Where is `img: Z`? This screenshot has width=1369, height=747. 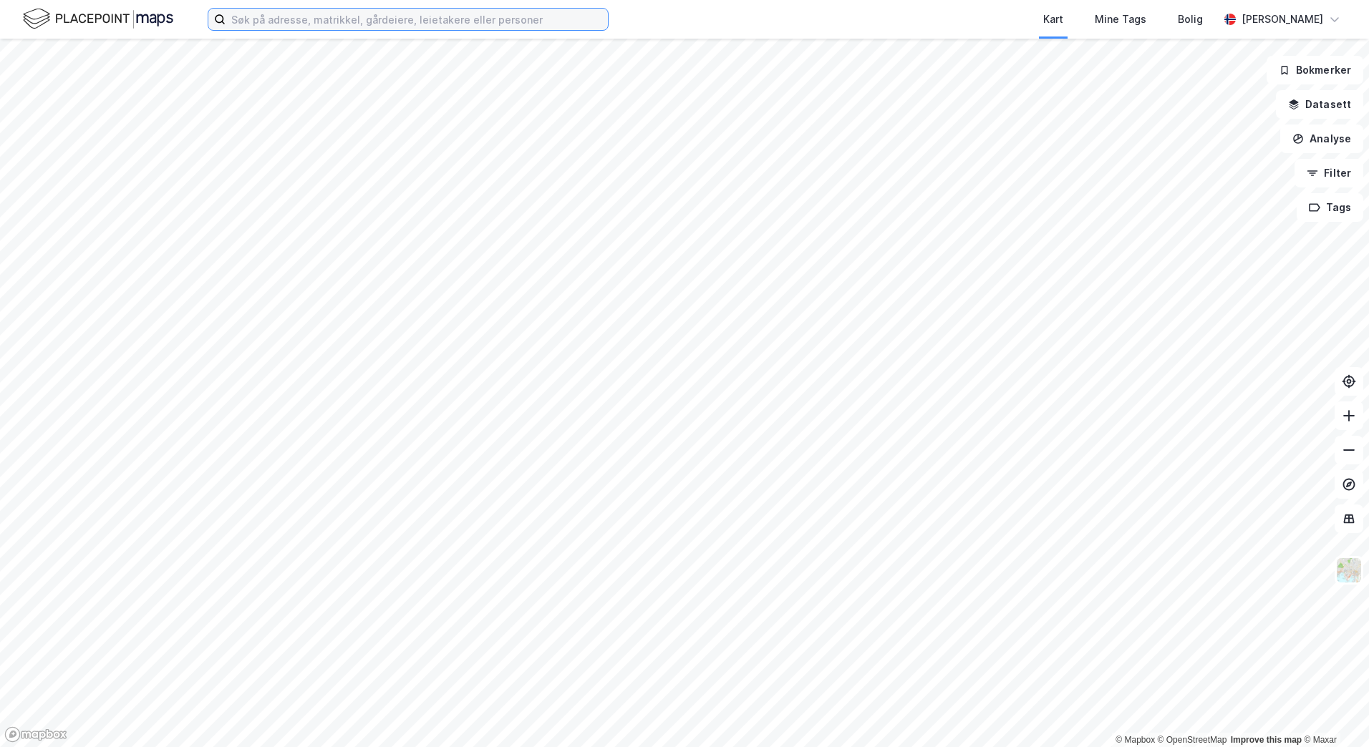 img: Z is located at coordinates (1349, 571).